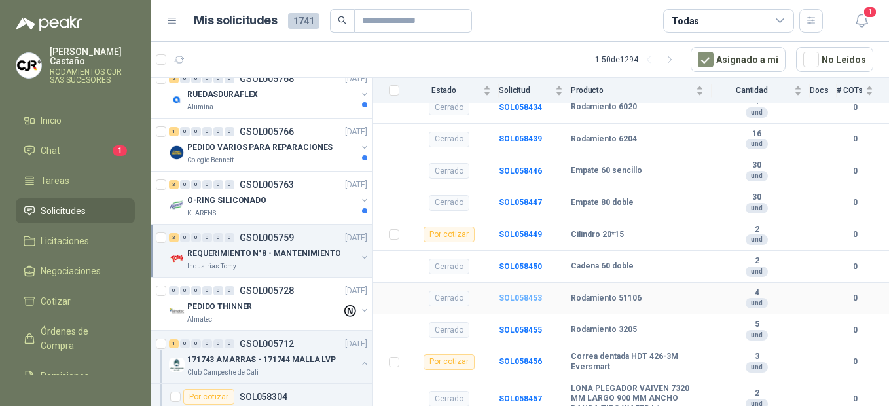 The width and height of the screenshot is (889, 406). Describe the element at coordinates (81, 339) in the screenshot. I see `span: Órdenes de Compra` at that location.